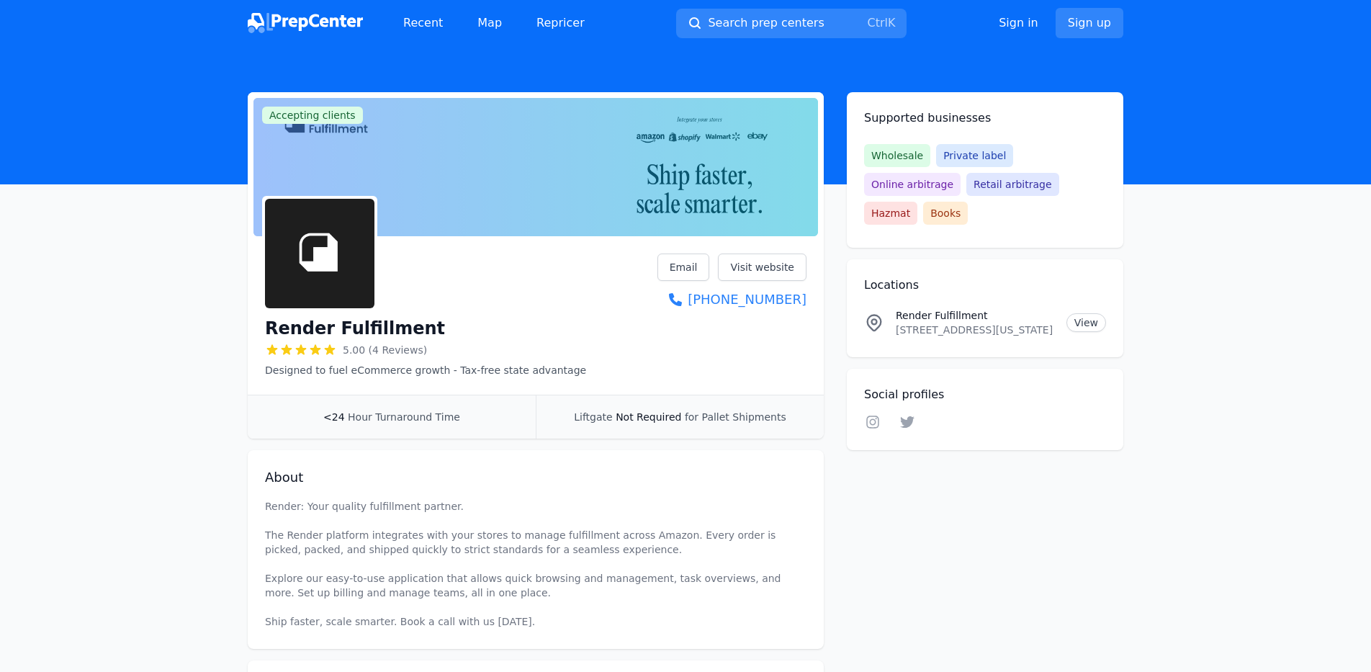 The height and width of the screenshot is (672, 1371). I want to click on h1: Render Fulfillment, so click(355, 328).